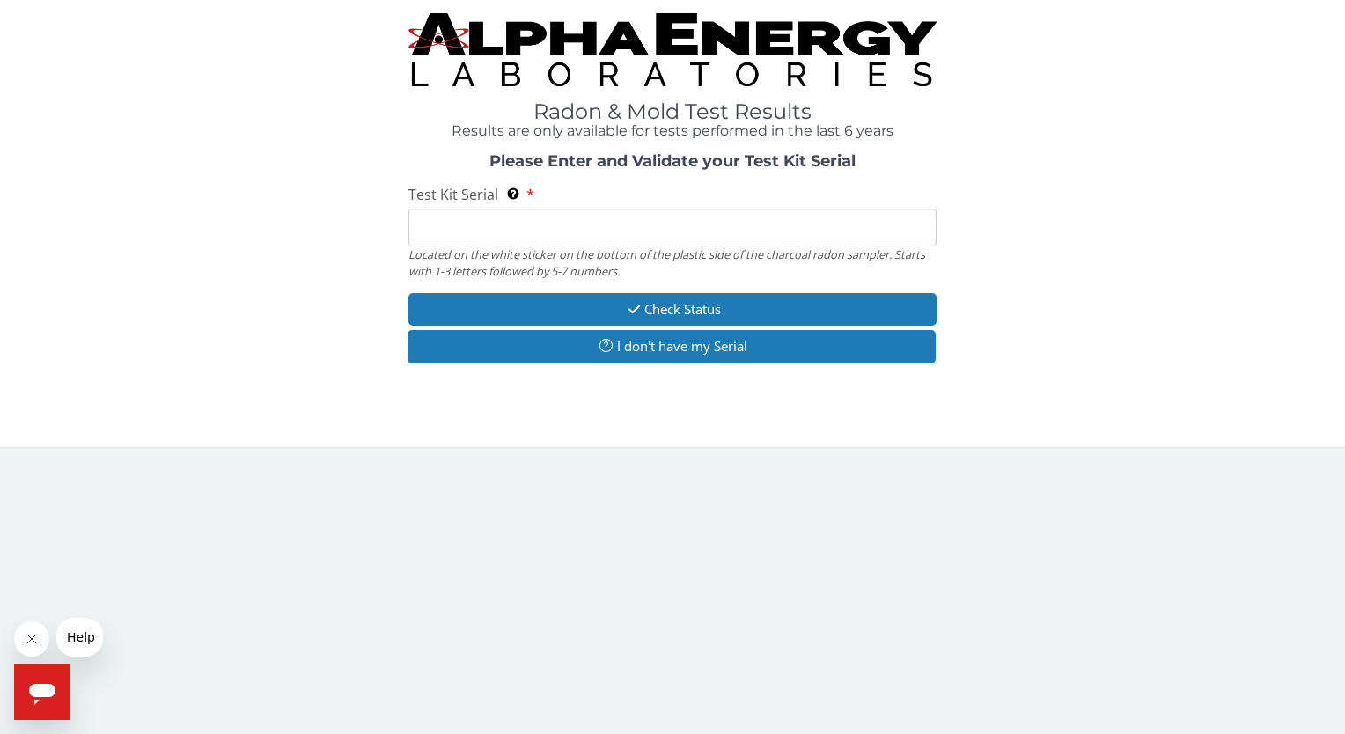 This screenshot has width=1345, height=734. Describe the element at coordinates (453, 195) in the screenshot. I see `span: Test Kit Serial` at that location.